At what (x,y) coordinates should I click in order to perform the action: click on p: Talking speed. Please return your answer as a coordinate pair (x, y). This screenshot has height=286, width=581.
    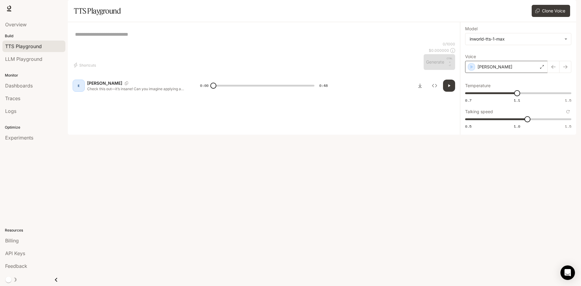
    Looking at the image, I should click on (479, 112).